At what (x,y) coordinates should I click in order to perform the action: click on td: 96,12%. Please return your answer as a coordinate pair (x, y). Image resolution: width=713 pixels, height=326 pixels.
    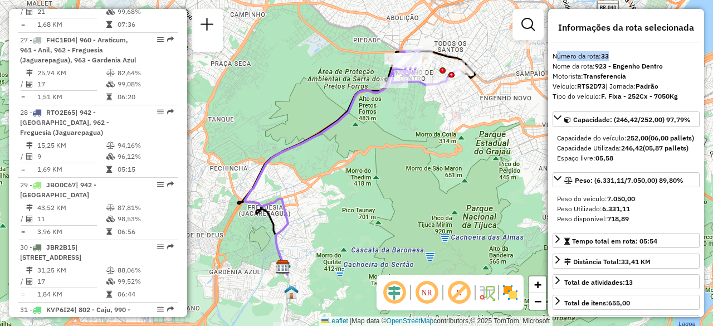
    Looking at the image, I should click on (145, 157).